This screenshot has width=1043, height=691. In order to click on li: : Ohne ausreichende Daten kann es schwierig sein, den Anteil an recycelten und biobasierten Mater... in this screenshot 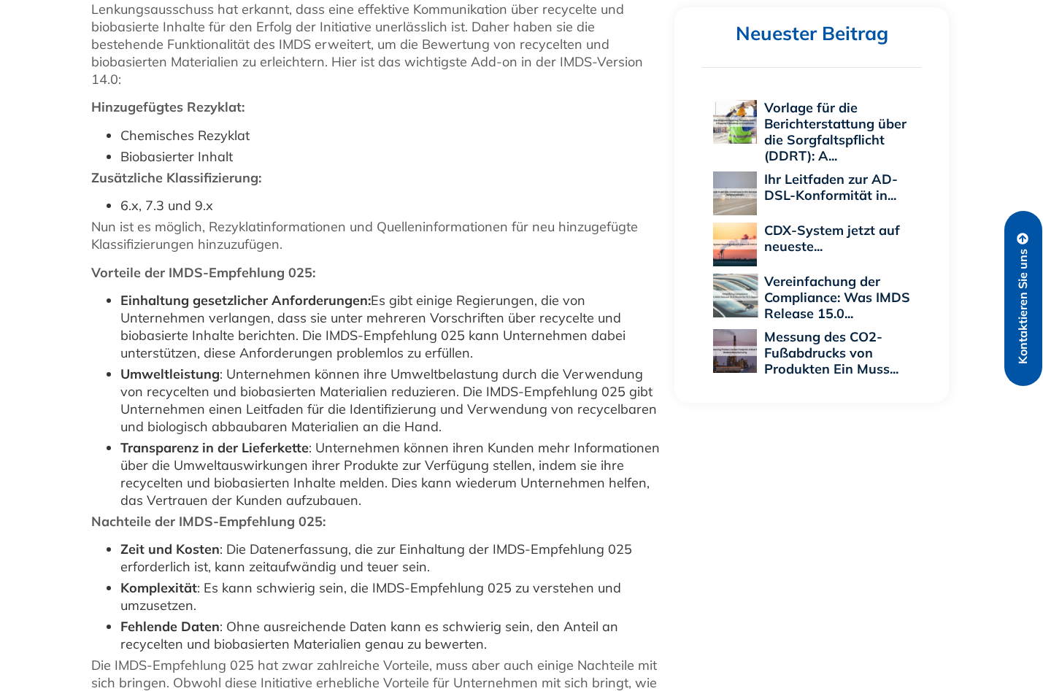, I will do `click(390, 635)`.